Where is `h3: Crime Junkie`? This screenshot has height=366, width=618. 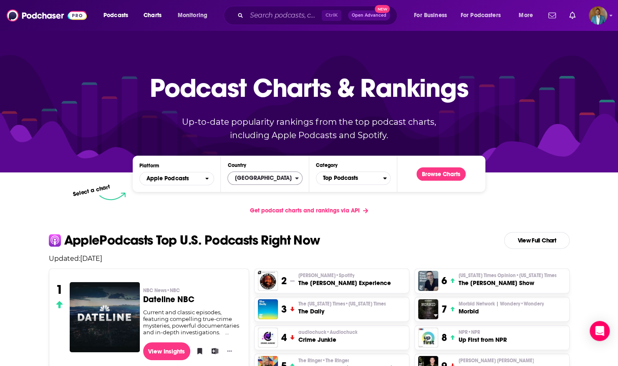
h3: Crime Junkie is located at coordinates (327, 340).